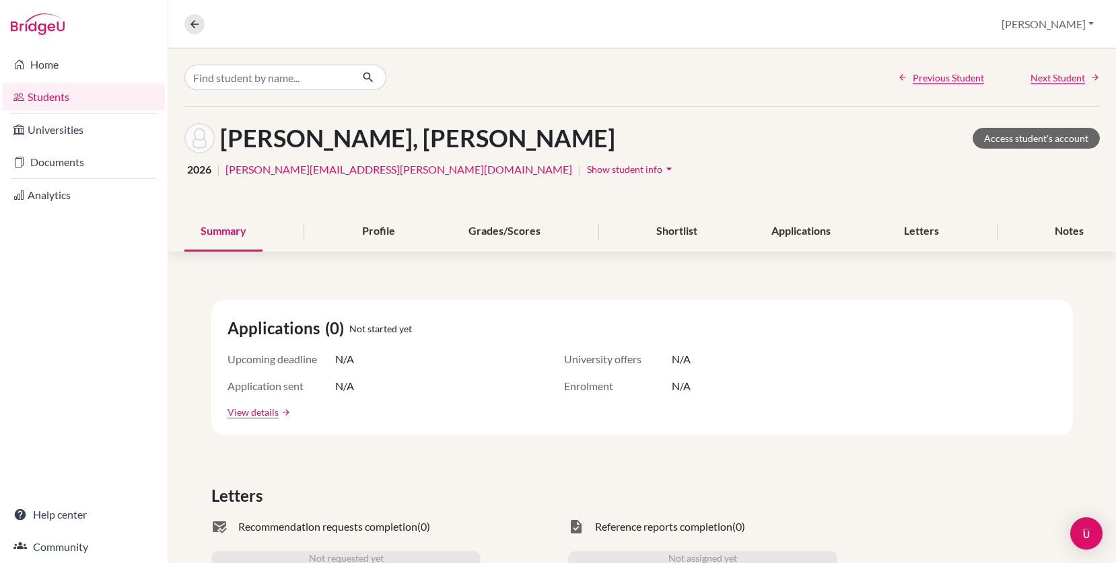 Image resolution: width=1116 pixels, height=563 pixels. Describe the element at coordinates (83, 130) in the screenshot. I see `a: Universities` at that location.